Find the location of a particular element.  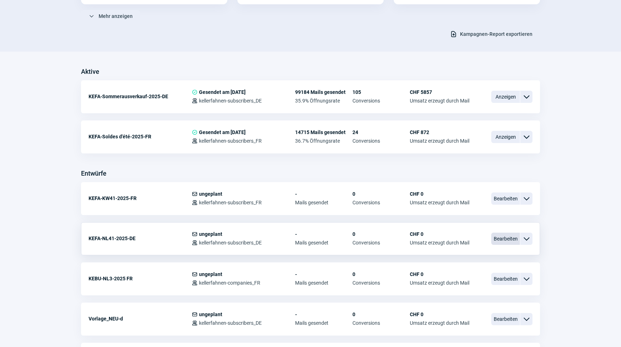

button: Kampagnen-Report exportieren is located at coordinates (491, 34).